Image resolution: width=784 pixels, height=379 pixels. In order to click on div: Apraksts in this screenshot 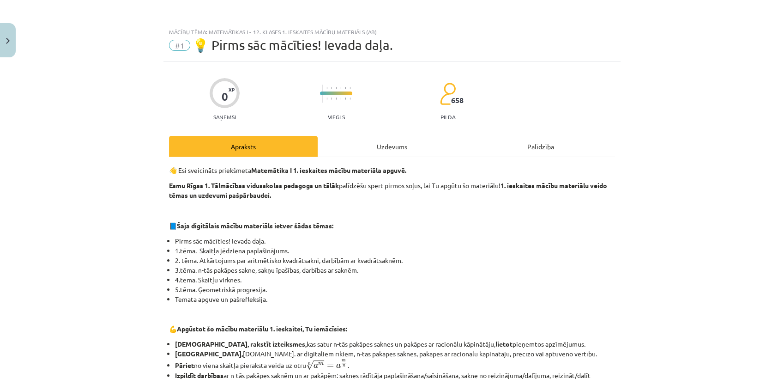, I will do `click(243, 146)`.